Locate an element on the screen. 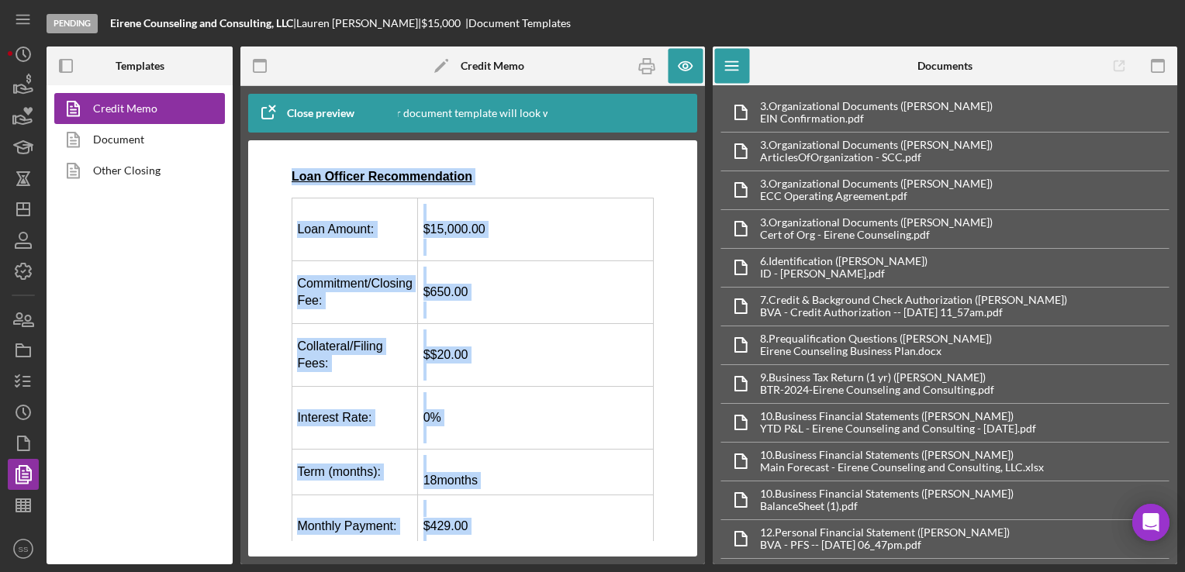 The width and height of the screenshot is (1185, 572). td: Monthly Payment: is located at coordinates (76, 370).